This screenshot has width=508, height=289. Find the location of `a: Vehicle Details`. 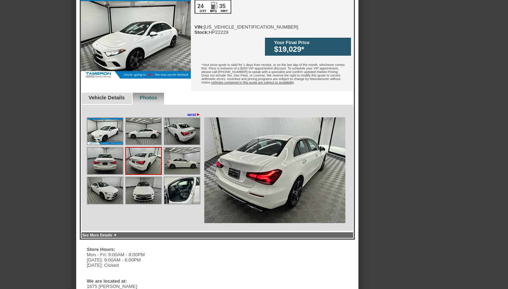

a: Vehicle Details is located at coordinates (107, 98).